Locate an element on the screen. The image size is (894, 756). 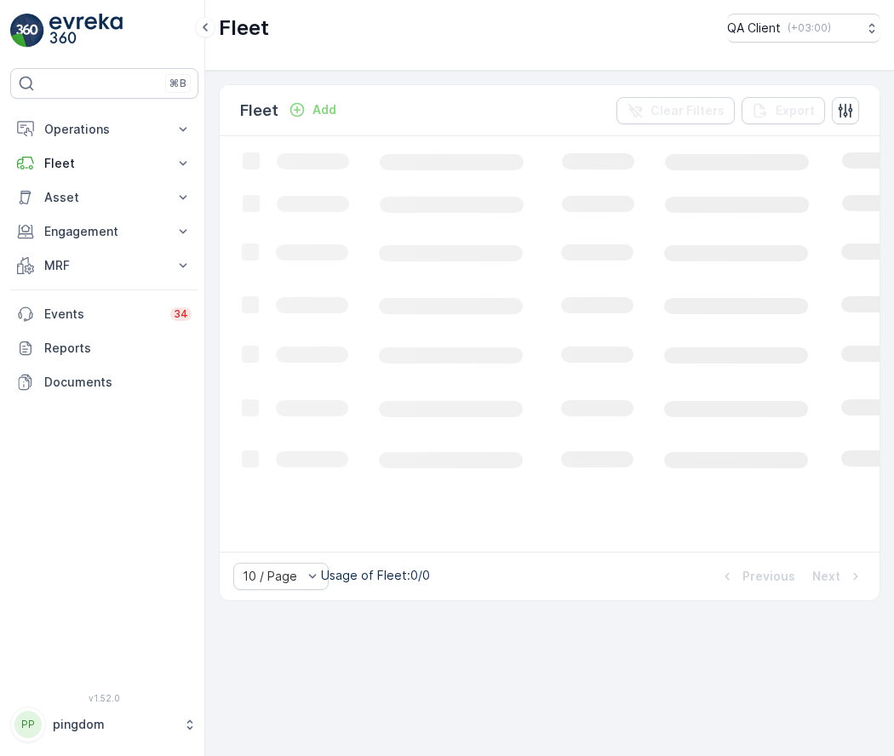
button: Fleet is located at coordinates (104, 163).